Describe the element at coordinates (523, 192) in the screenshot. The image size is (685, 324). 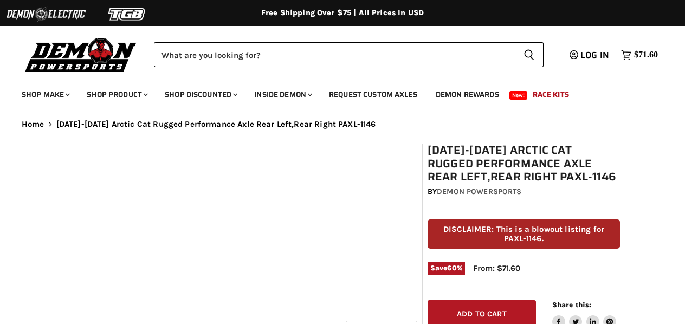
I see `div: by` at that location.